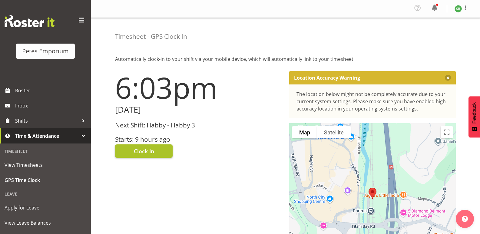  What do you see at coordinates (198, 125) in the screenshot?
I see `h3: Next Shift: Habby - Habby 3` at bounding box center [198, 125].